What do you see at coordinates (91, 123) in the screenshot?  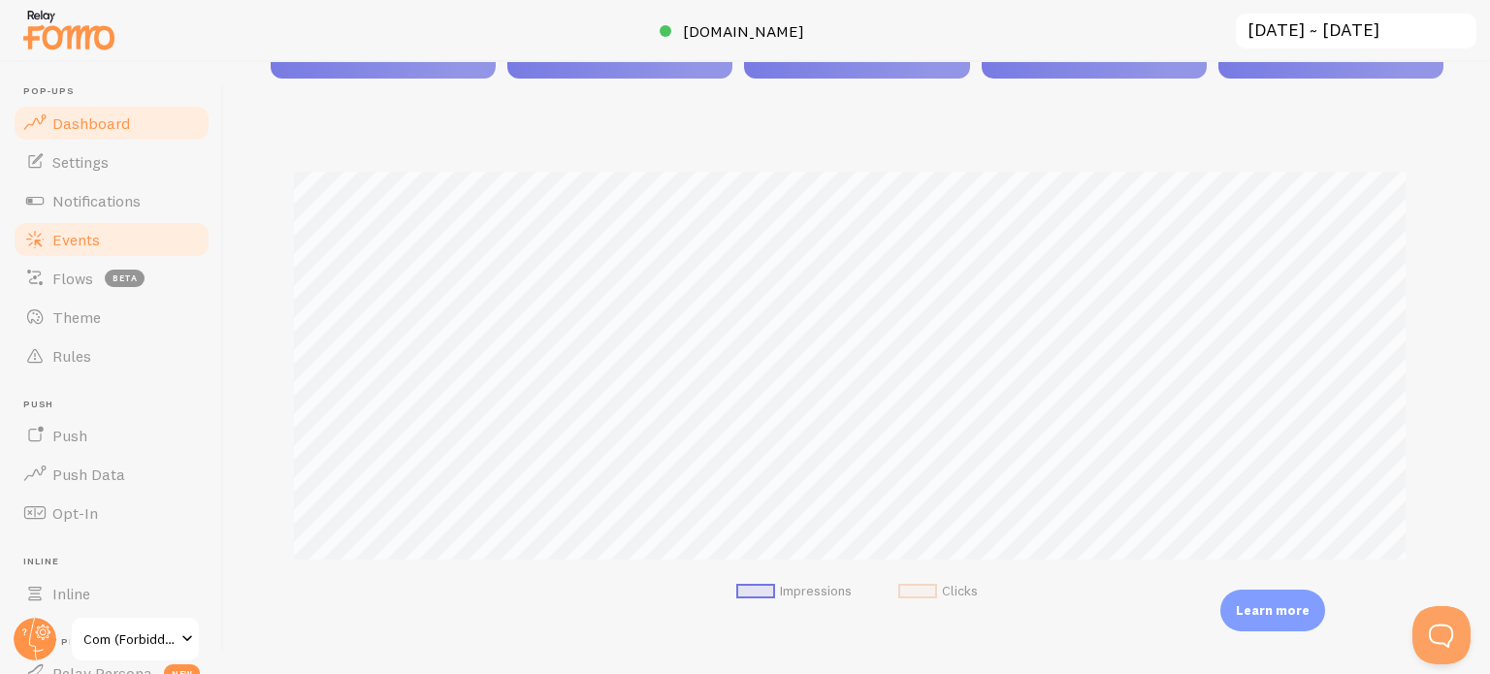 I see `span: Dashboard` at bounding box center [91, 123].